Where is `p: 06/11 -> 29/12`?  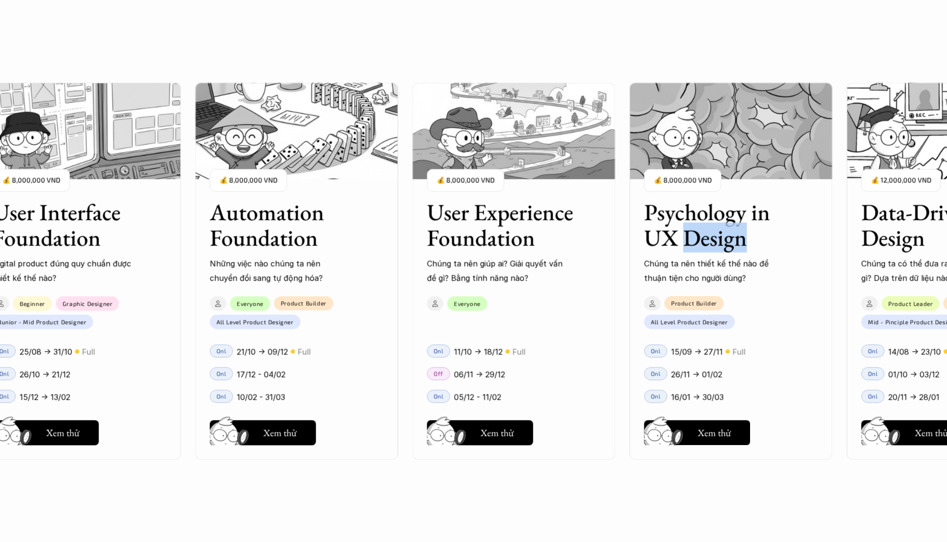
p: 06/11 -> 29/12 is located at coordinates (480, 375).